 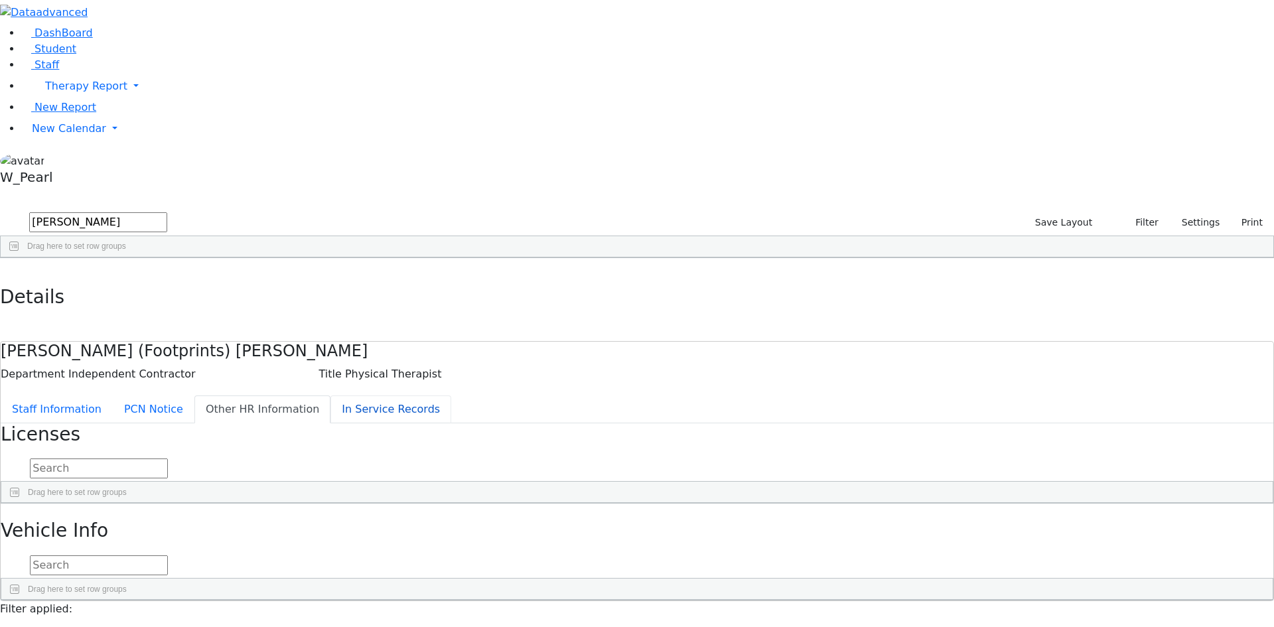 I want to click on button: Filter, so click(x=1141, y=222).